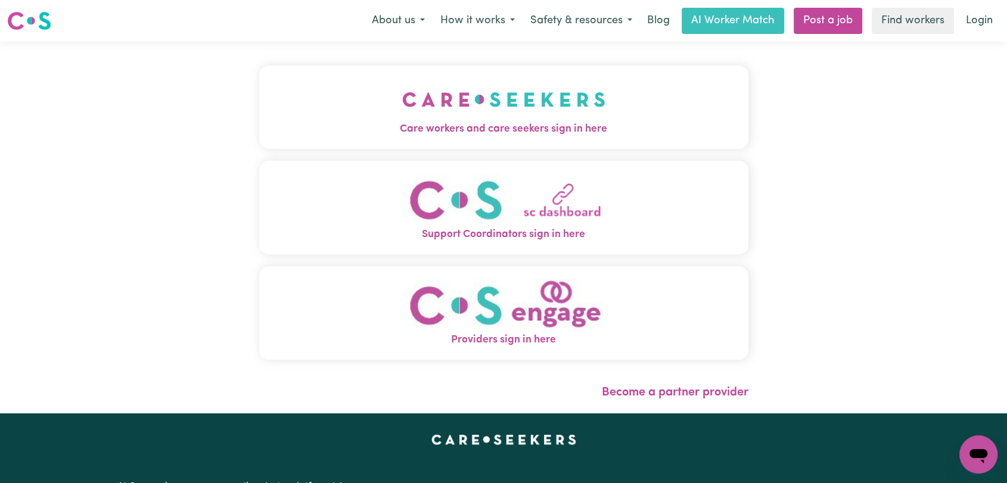  What do you see at coordinates (477, 21) in the screenshot?
I see `button: How it works` at bounding box center [477, 21].